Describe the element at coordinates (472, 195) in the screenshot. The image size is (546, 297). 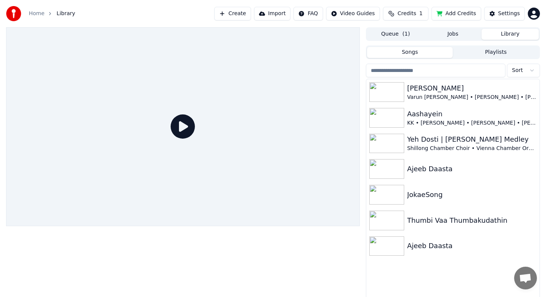
I see `div: JokaeSong` at that location.